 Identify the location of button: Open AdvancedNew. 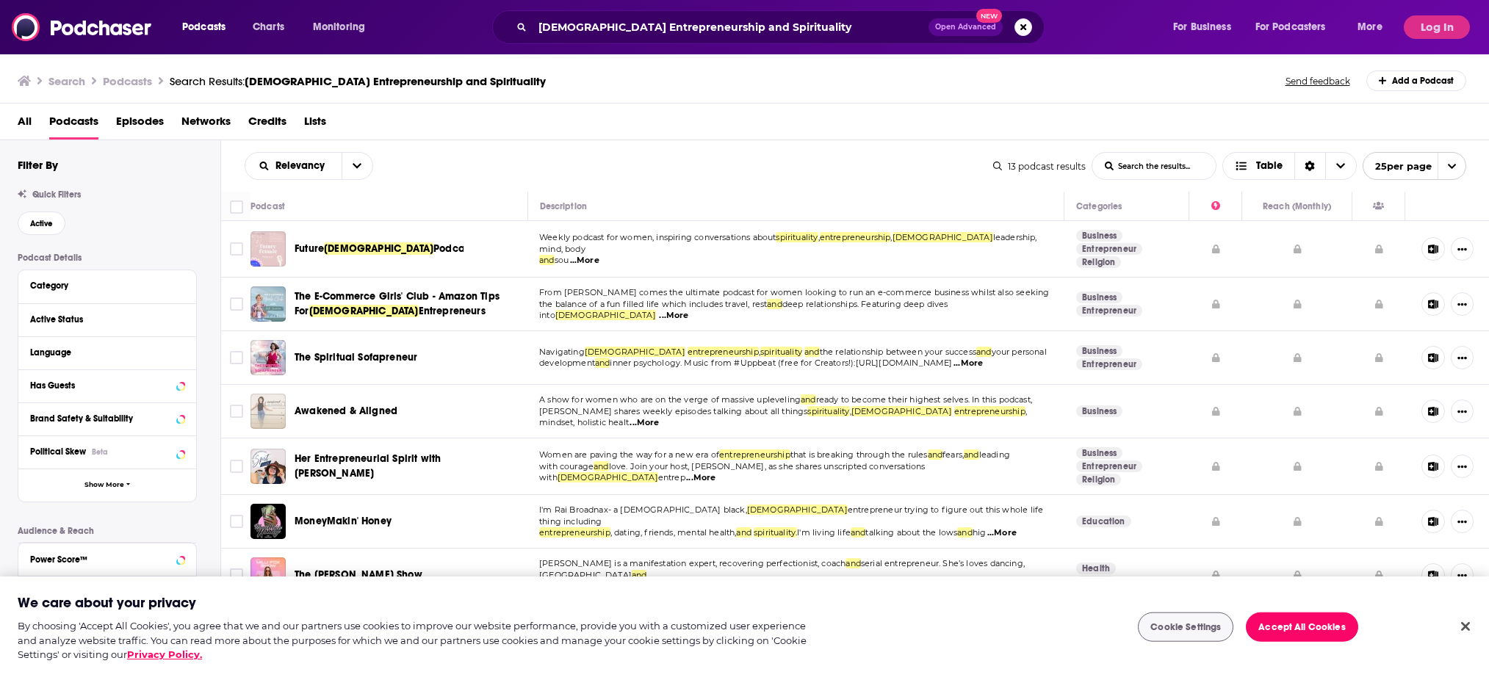
(965, 27).